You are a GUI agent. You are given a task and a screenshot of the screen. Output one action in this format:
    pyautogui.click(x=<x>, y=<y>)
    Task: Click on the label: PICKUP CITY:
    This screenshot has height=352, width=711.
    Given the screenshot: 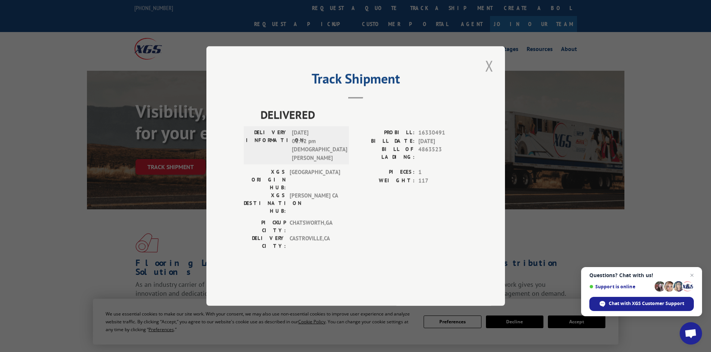 What is the action you would take?
    pyautogui.click(x=264, y=227)
    